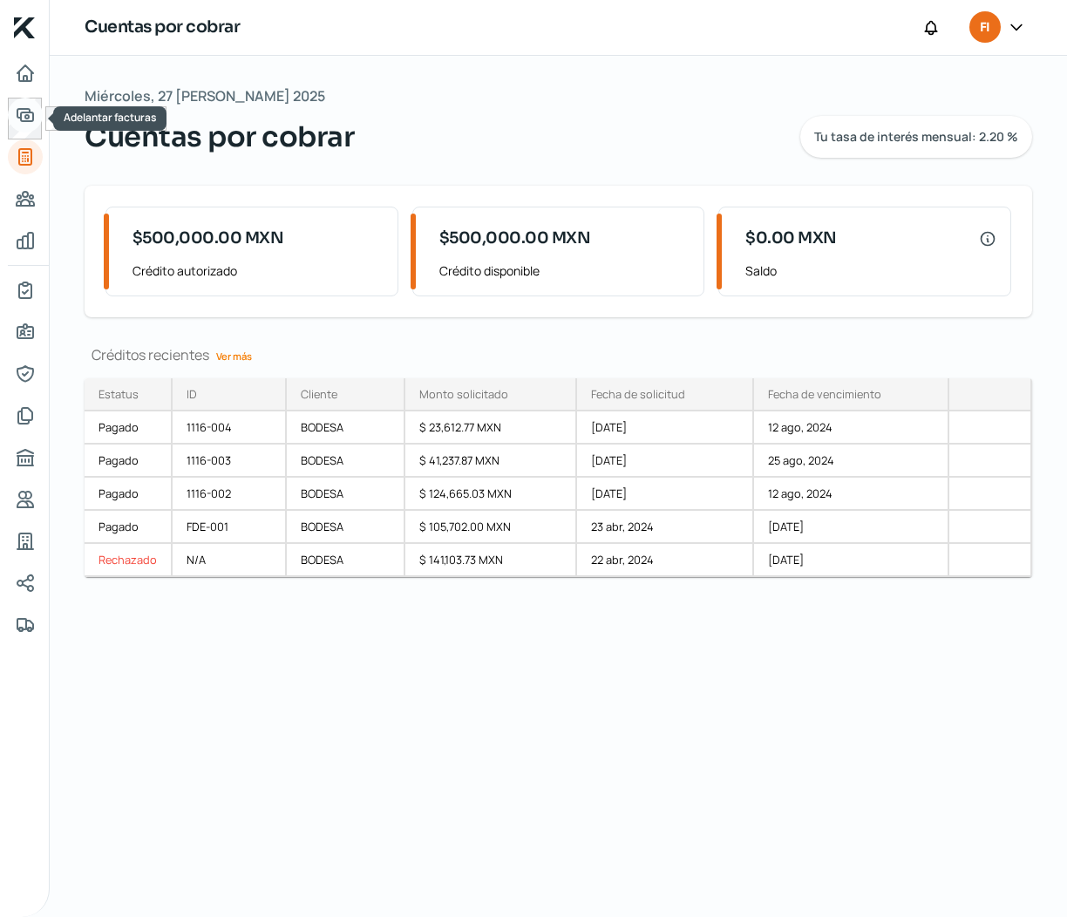 The image size is (1067, 917). Describe the element at coordinates (25, 541) in the screenshot. I see `a: Industria` at that location.